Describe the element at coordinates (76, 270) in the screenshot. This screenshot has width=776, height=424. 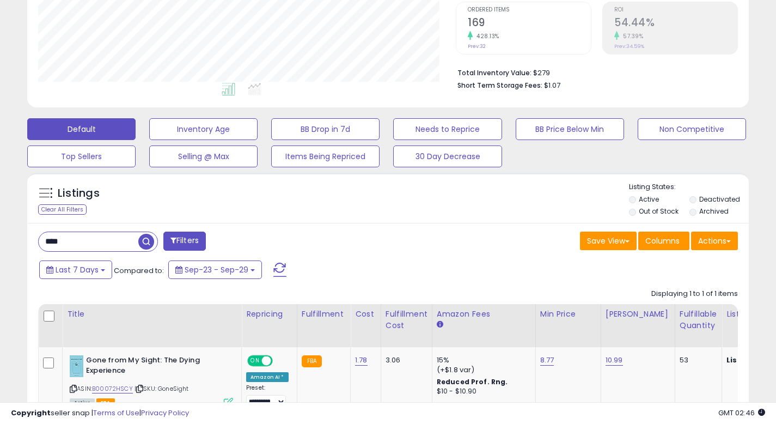
I see `button: Last 7 Days` at that location.